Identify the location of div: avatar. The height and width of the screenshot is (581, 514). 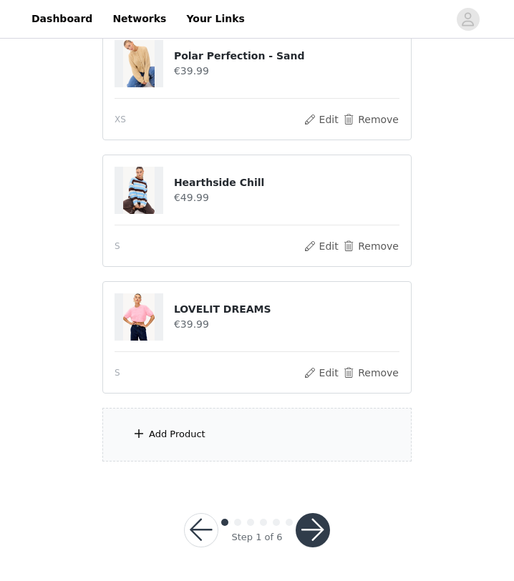
(467, 19).